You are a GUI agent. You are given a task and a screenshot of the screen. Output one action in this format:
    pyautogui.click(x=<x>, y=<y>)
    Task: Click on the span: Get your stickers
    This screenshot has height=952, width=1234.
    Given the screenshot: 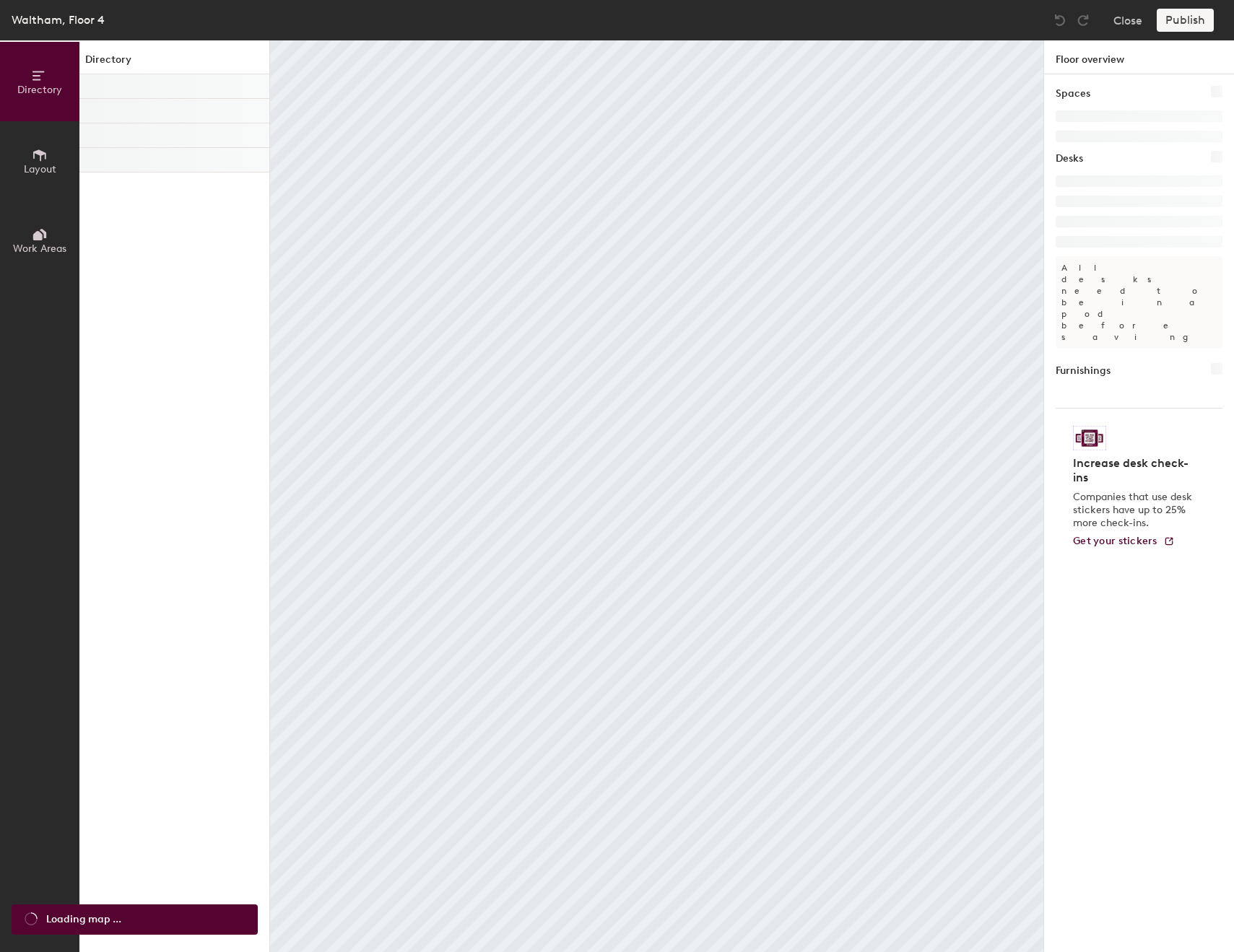 What is the action you would take?
    pyautogui.click(x=1114, y=541)
    